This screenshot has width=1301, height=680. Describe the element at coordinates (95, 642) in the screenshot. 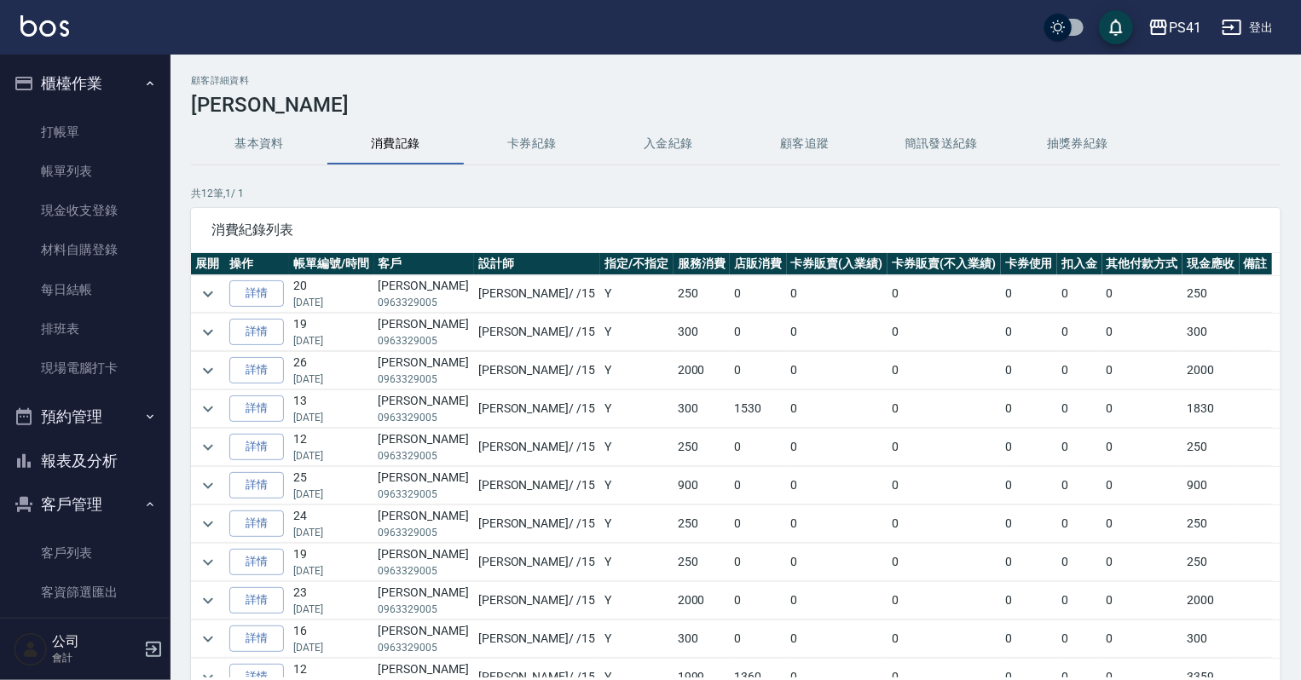

I see `h5: 公司` at that location.